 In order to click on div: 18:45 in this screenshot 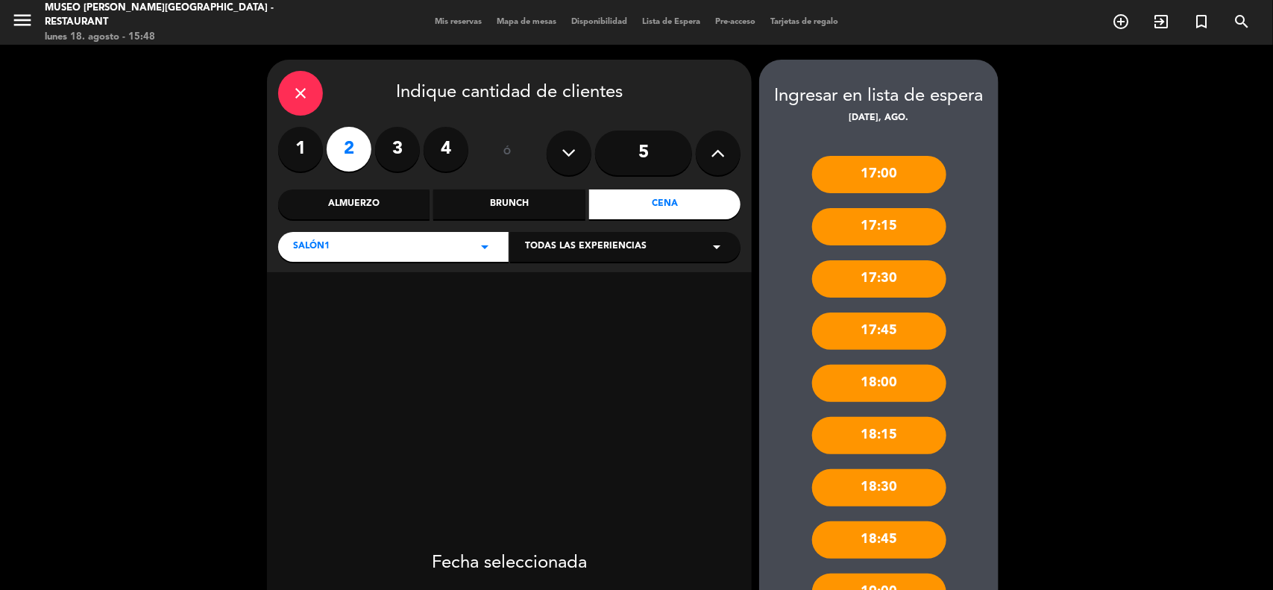, I will do `click(880, 540)`.